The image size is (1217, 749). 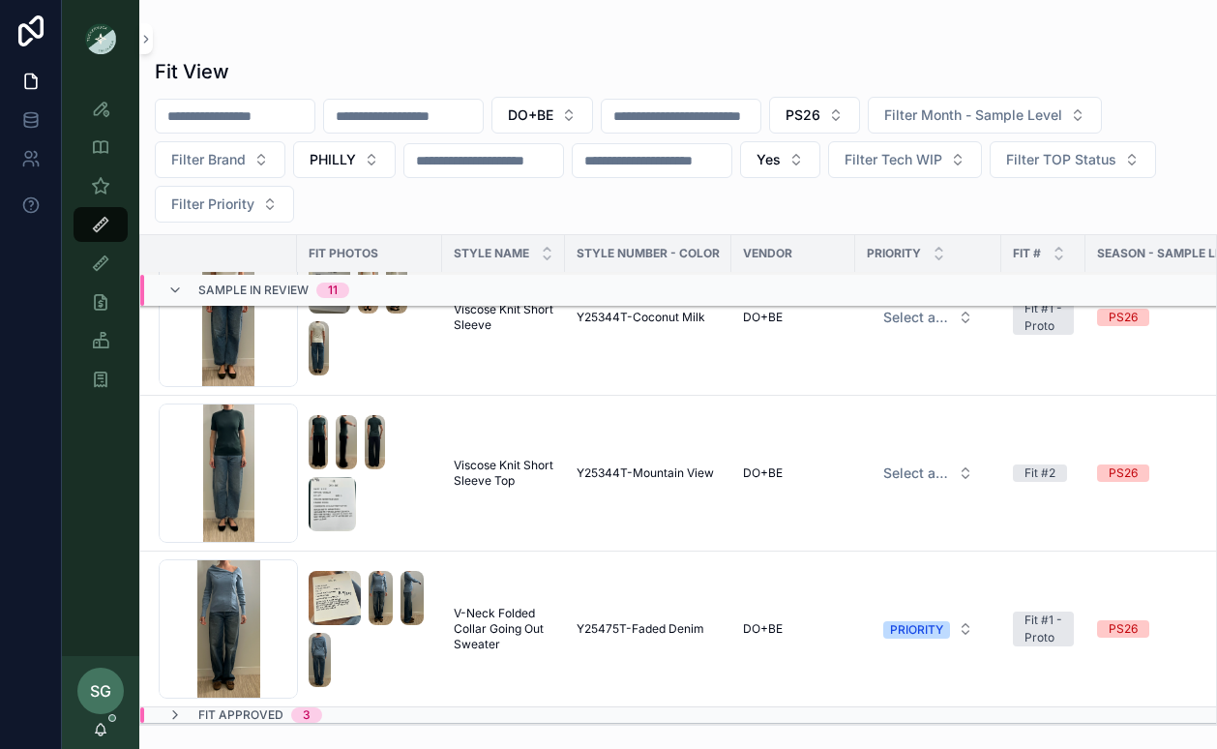 What do you see at coordinates (1043, 473) in the screenshot?
I see `a: Fit #2` at bounding box center [1043, 473].